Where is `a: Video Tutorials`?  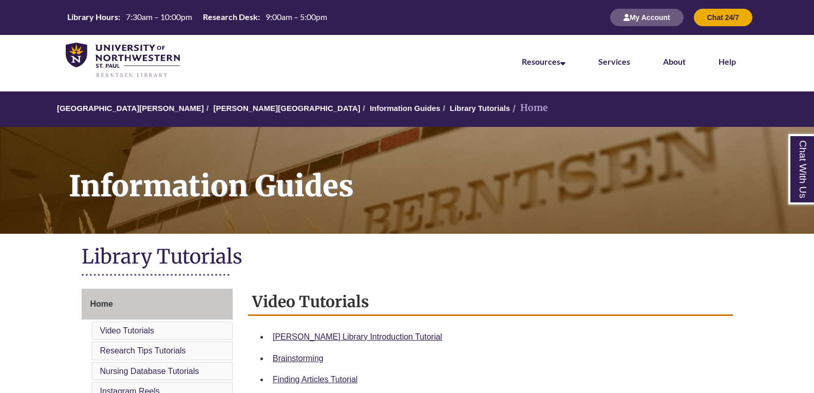
a: Video Tutorials is located at coordinates (127, 330).